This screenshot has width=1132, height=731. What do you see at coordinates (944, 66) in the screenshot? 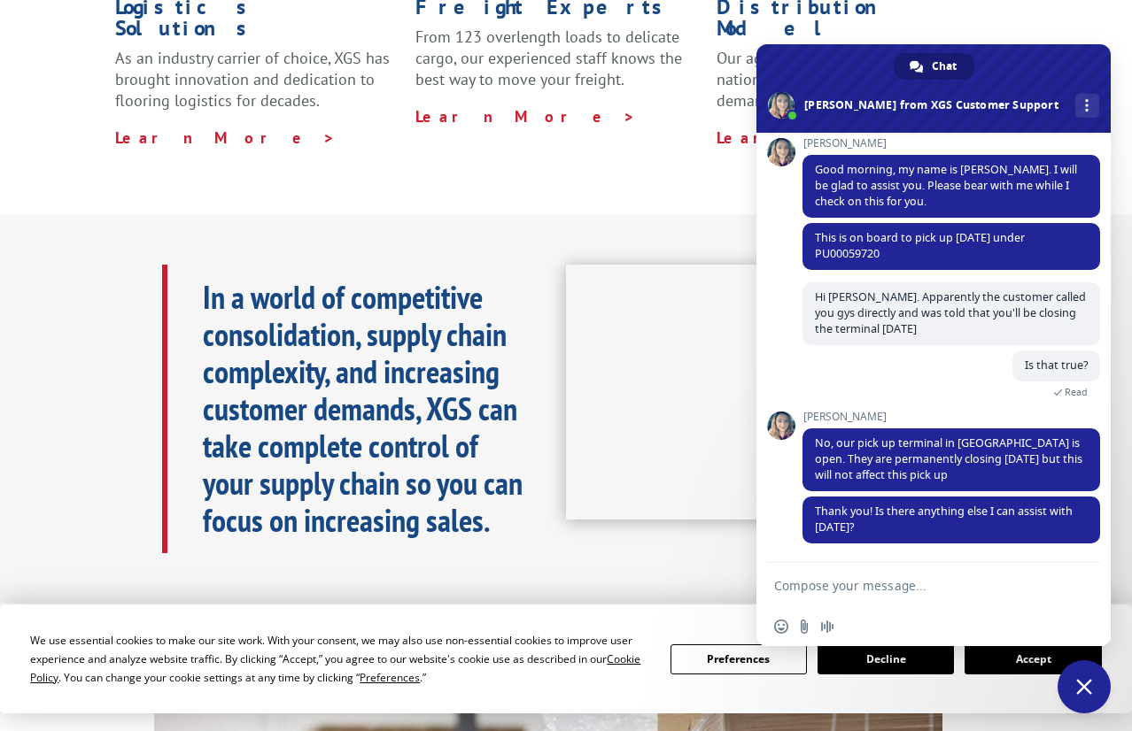
I see `span: Chat` at bounding box center [944, 66].